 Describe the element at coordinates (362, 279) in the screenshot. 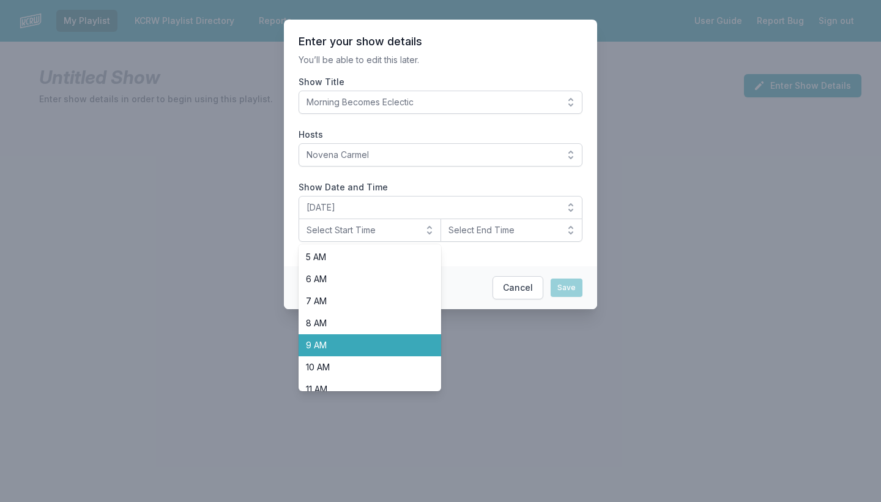

I see `span: 6 AM` at that location.